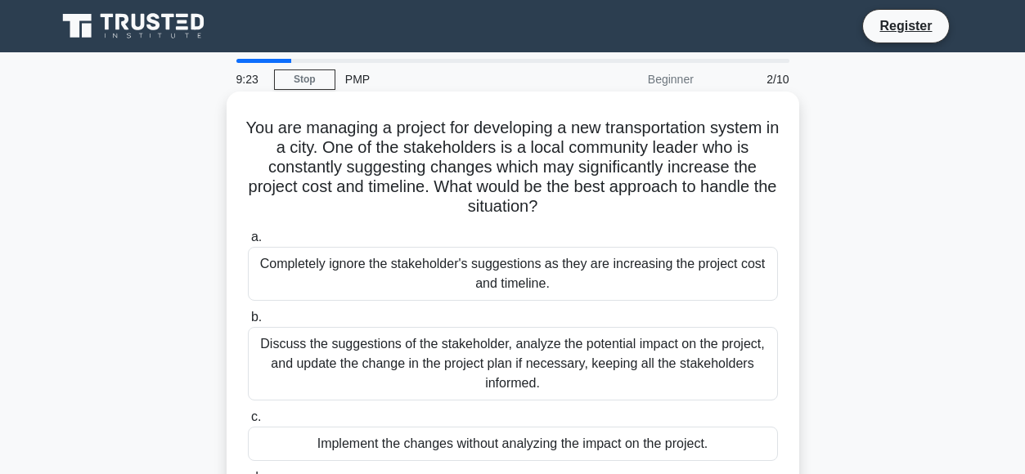 This screenshot has width=1025, height=474. Describe the element at coordinates (513, 274) in the screenshot. I see `div: Completely ignore the stakeholder's suggestions as they are increasing the project cost and timel...` at that location.